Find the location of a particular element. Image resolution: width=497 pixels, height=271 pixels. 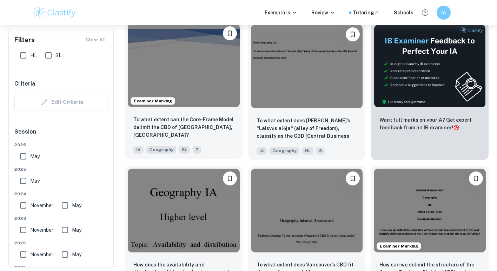

a: ThumbnailWant full marks on yourIA? Get expert feedback from an IB examiner! is located at coordinates (429, 91).